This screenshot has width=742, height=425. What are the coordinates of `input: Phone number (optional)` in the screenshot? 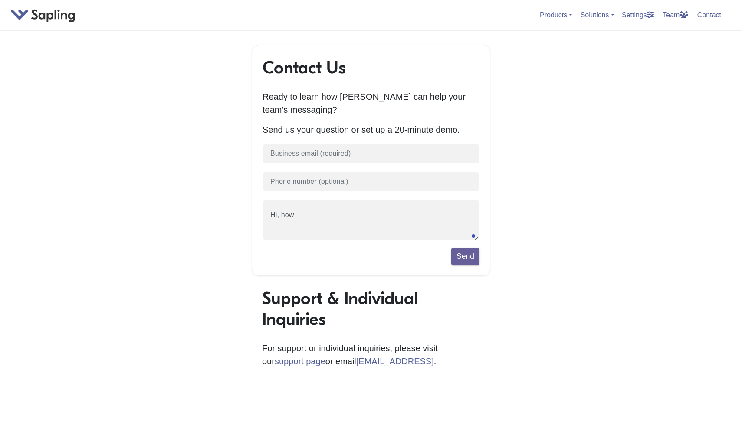 It's located at (371, 182).